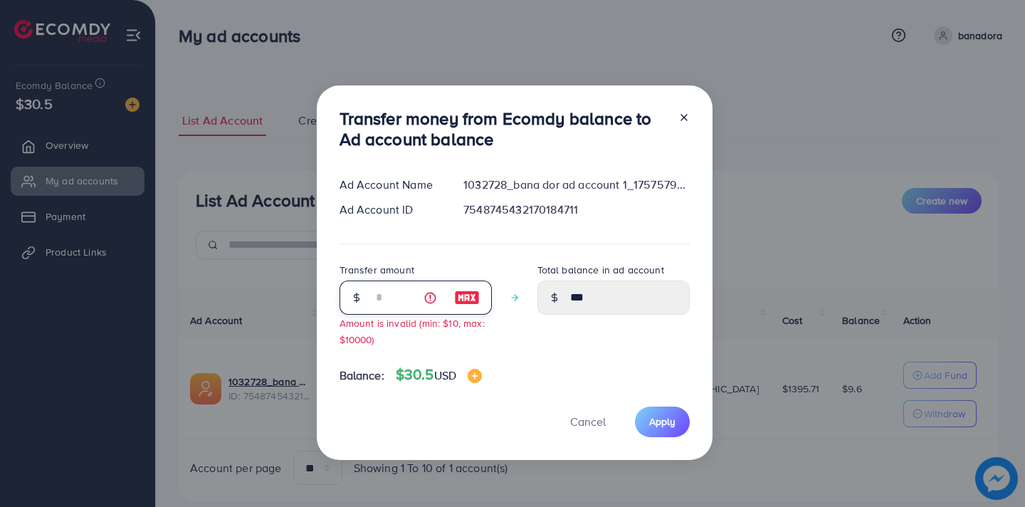  Describe the element at coordinates (588, 421) in the screenshot. I see `span: Cancel` at that location.